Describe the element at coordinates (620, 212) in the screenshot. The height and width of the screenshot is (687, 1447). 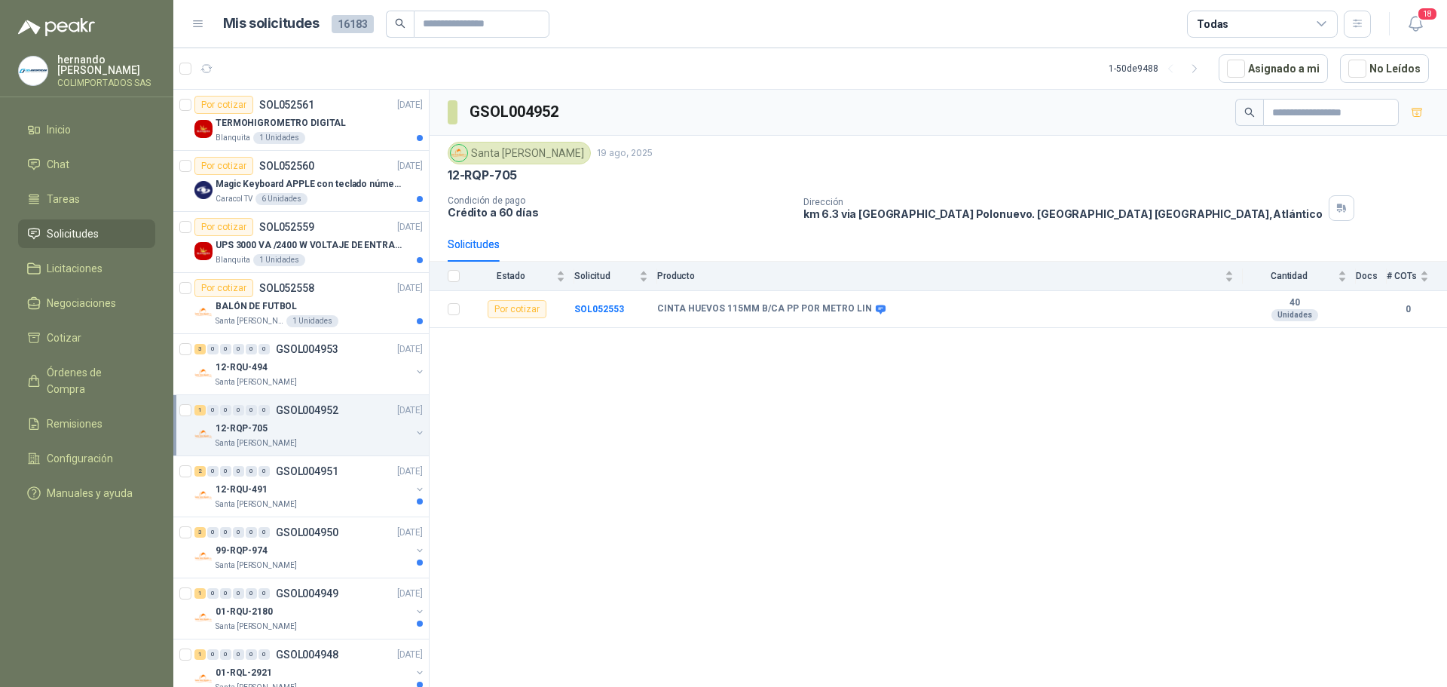
I see `p: Crédito a 60 días` at that location.